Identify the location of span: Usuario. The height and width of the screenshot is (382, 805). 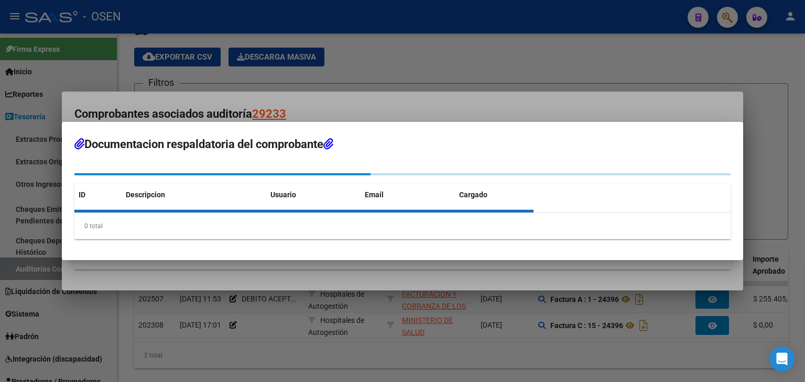
(283, 195).